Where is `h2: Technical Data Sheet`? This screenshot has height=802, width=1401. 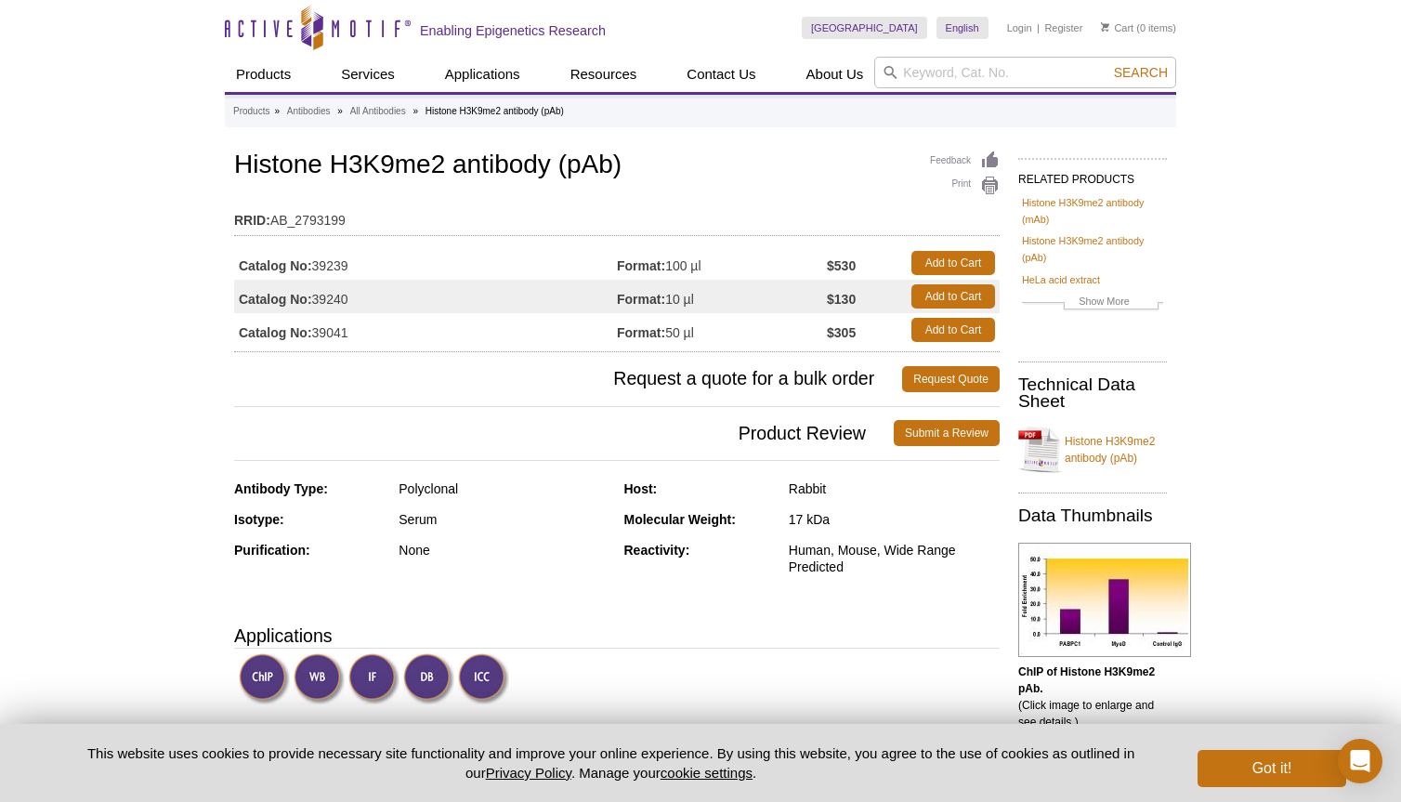
h2: Technical Data Sheet is located at coordinates (1093, 393).